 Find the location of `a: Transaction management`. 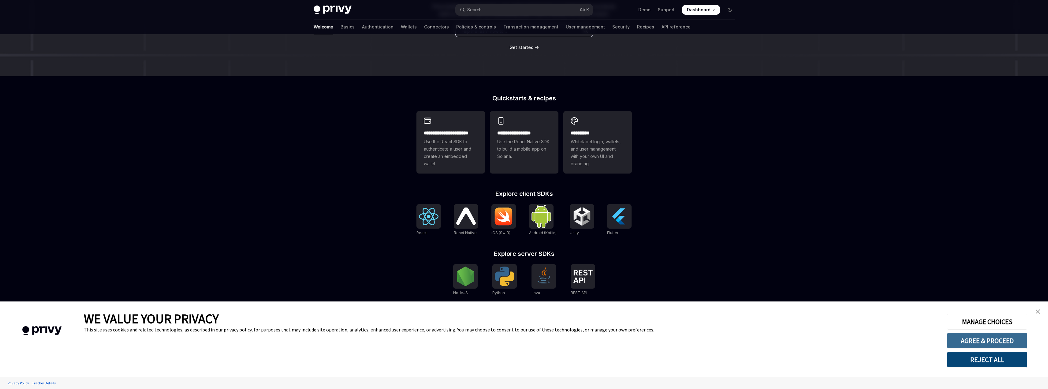

a: Transaction management is located at coordinates (531, 27).